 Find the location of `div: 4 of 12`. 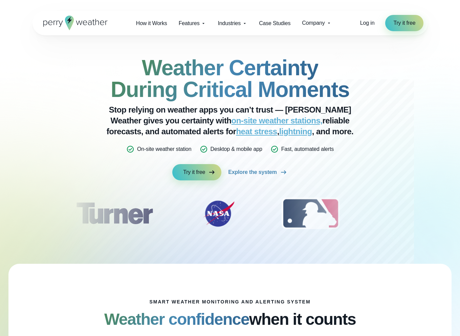

div: 4 of 12 is located at coordinates (406, 213).